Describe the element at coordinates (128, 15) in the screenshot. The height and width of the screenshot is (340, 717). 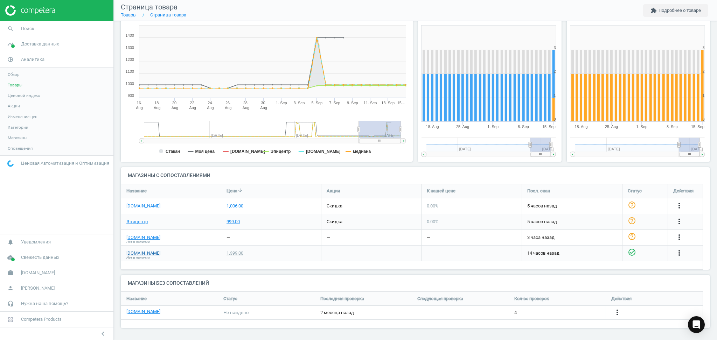
I see `a: Товары` at that location.